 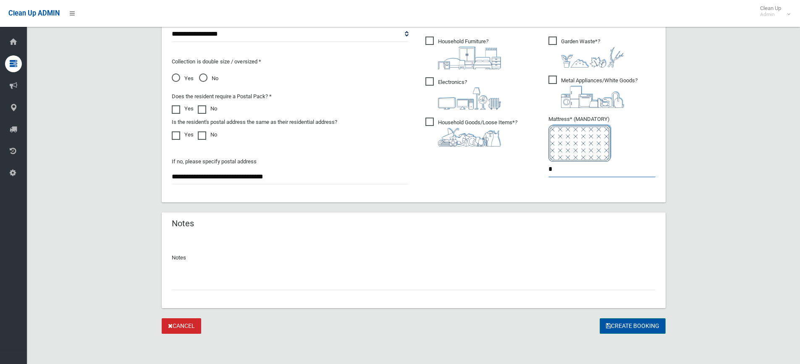 I want to click on span: No, so click(x=209, y=79).